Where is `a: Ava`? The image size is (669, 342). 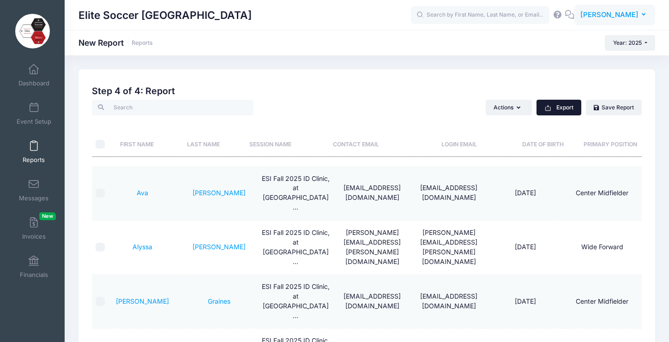
a: Ava is located at coordinates (142, 193).